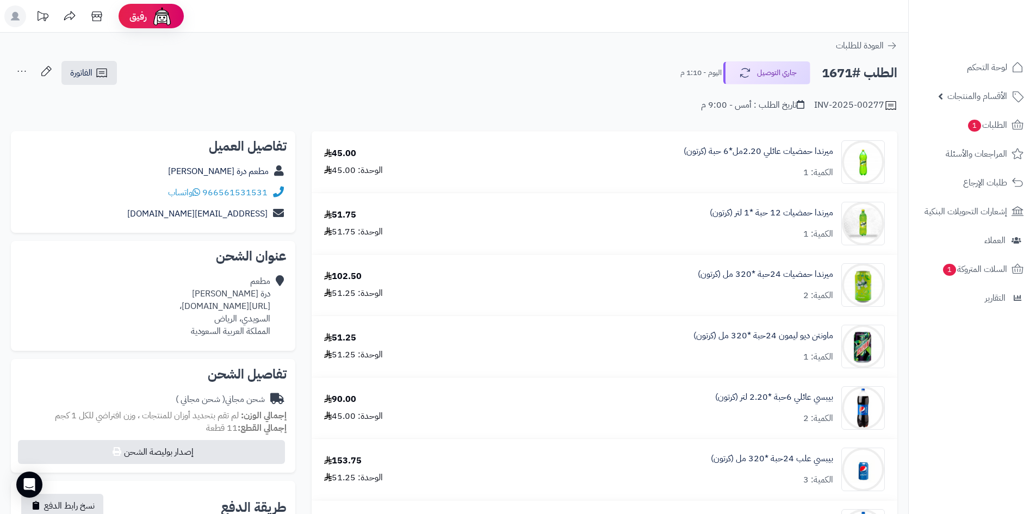 The image size is (1036, 514). What do you see at coordinates (262, 428) in the screenshot?
I see `strong: إجمالي القطع:` at bounding box center [262, 428].